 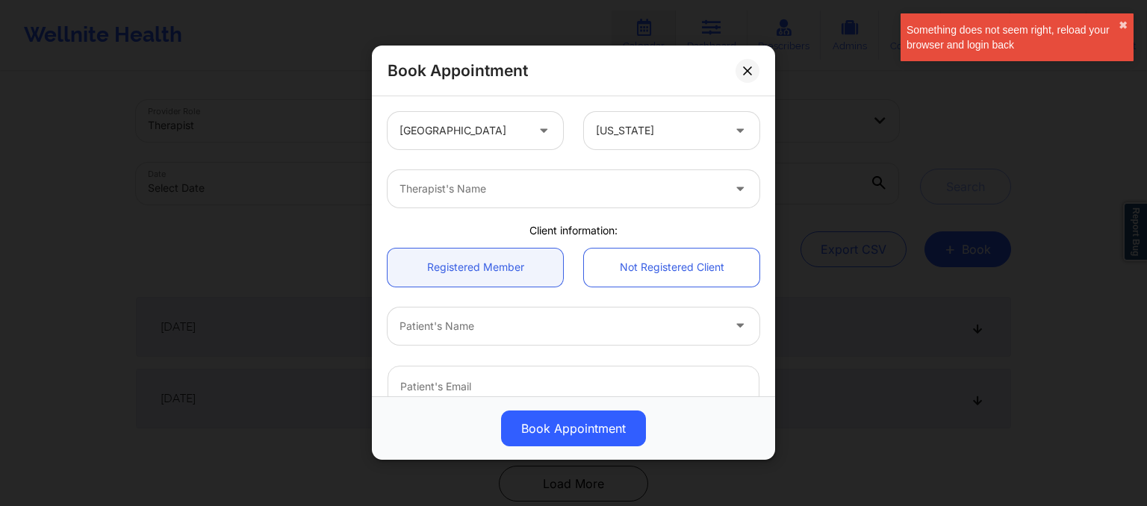 I want to click on button: close, so click(x=1123, y=25).